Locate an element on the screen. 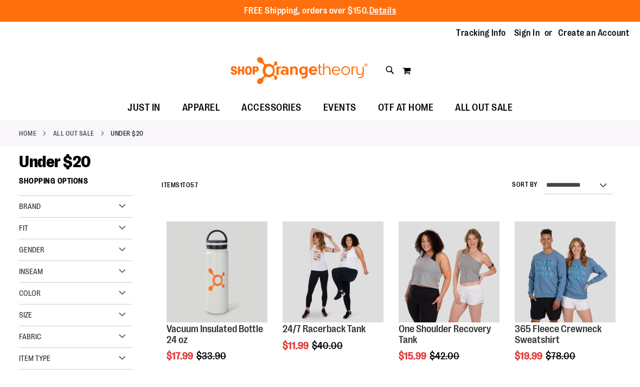  span: 1 is located at coordinates (181, 185).